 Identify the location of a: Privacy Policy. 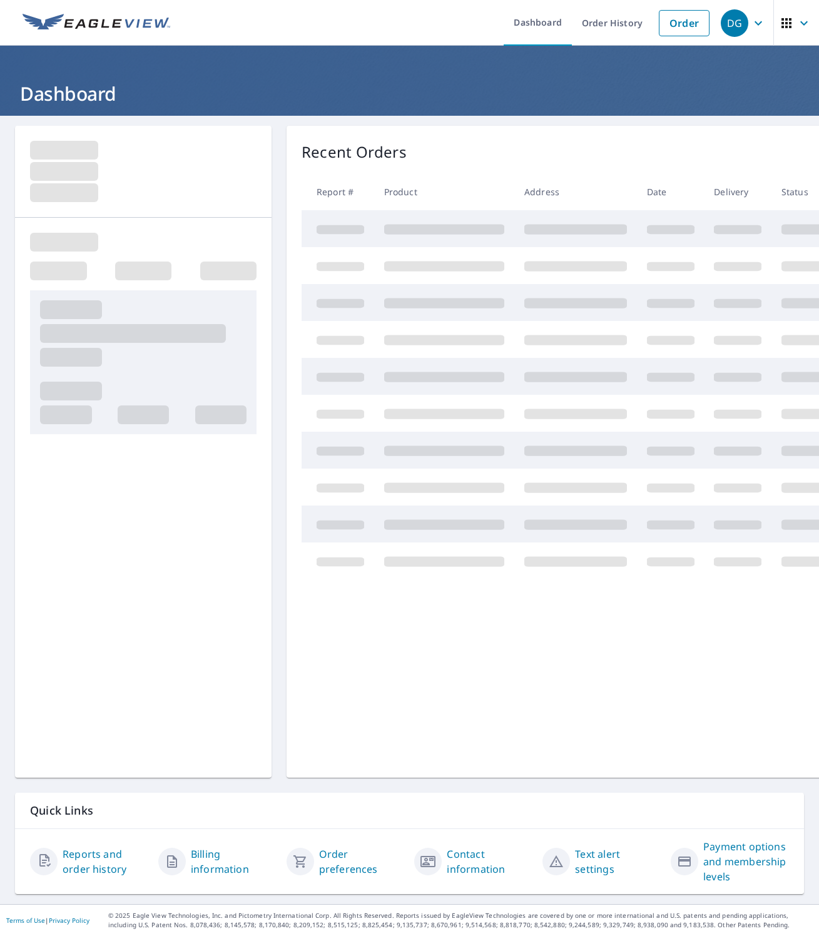
(69, 920).